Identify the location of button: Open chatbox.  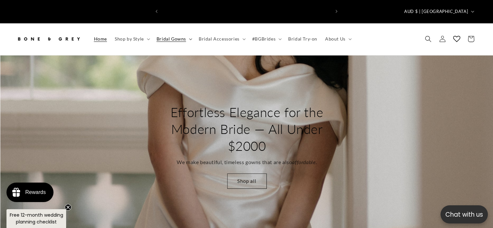
(464, 214).